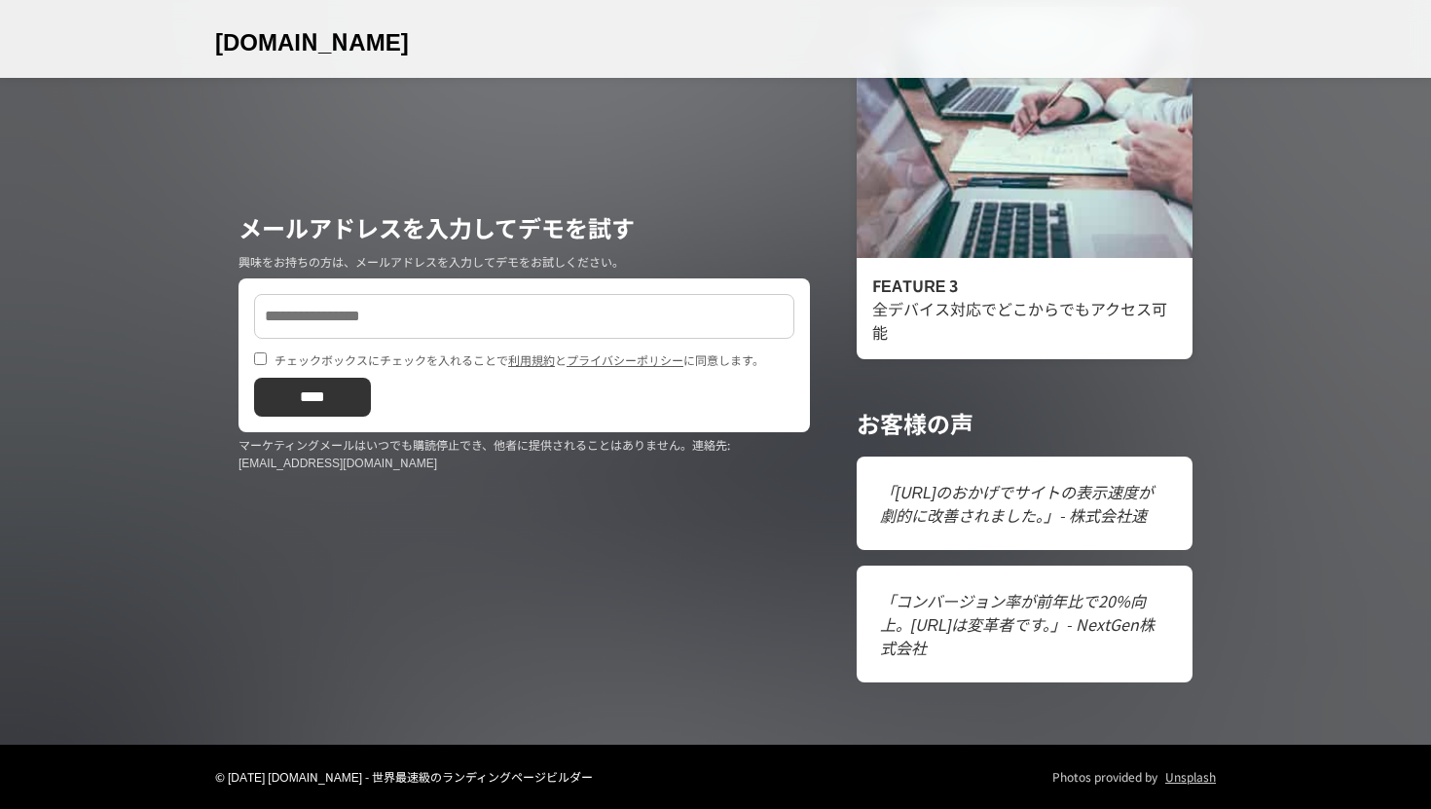 Image resolution: width=1431 pixels, height=809 pixels. What do you see at coordinates (524, 262) in the screenshot?
I see `p: 興味をお持ちの方は、メールアドレスを入力してデモをお試しください。` at bounding box center [524, 262].